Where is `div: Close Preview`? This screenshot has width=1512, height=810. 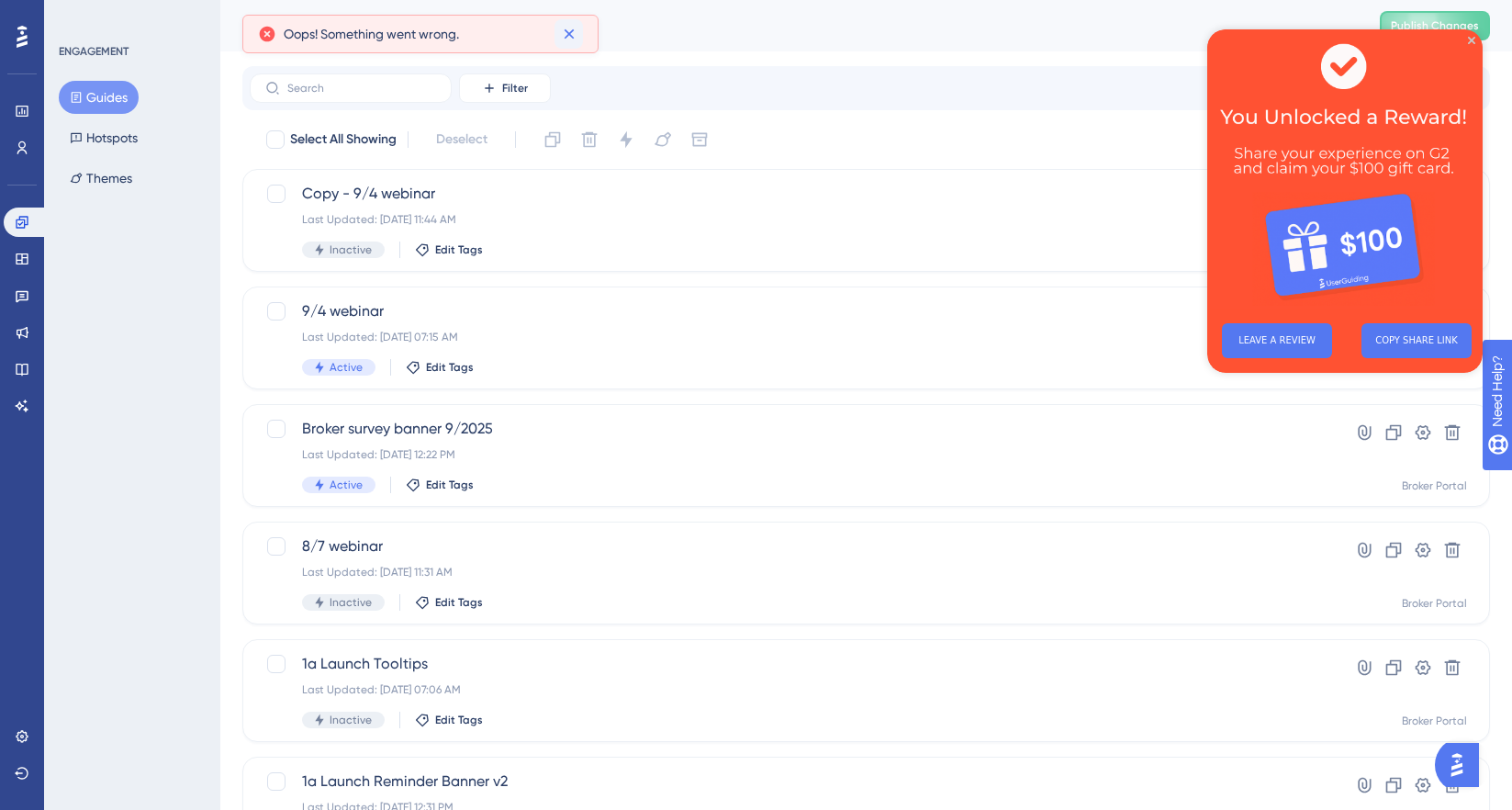
div: Close Preview is located at coordinates (264, 11).